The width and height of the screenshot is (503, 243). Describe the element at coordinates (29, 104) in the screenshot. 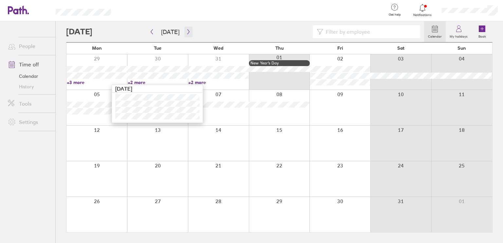

I see `a: Tools` at that location.